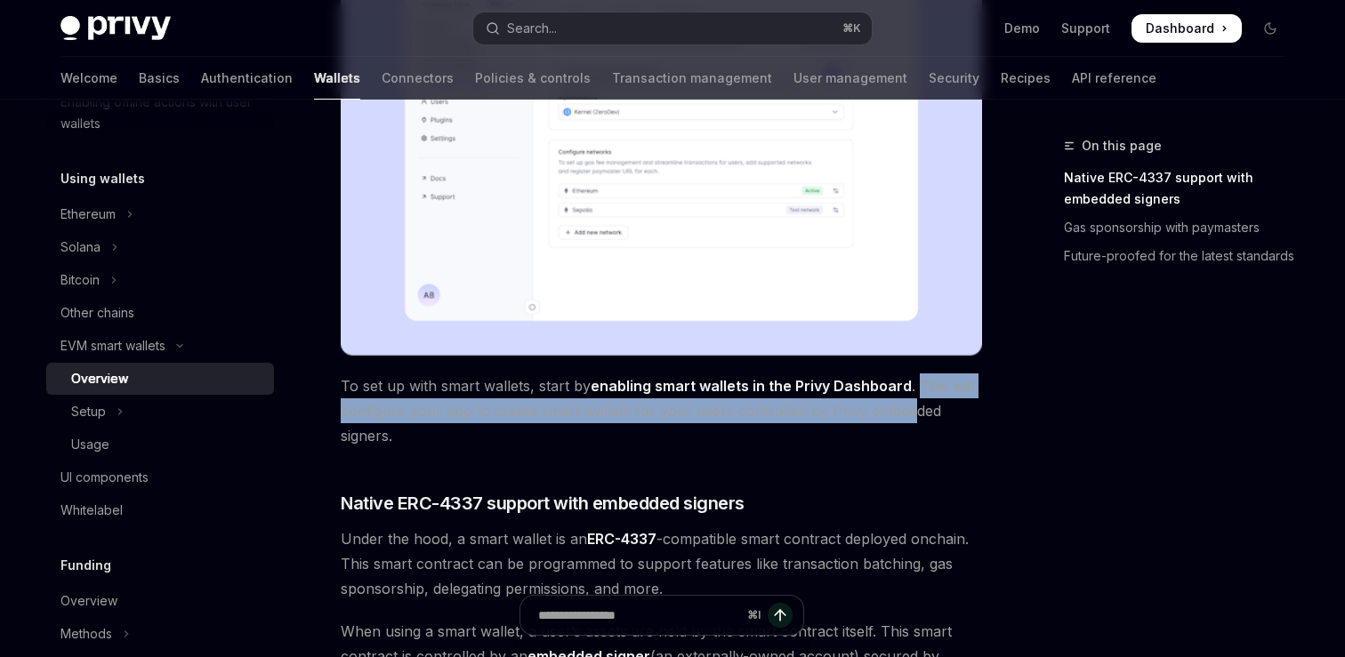  What do you see at coordinates (88, 214) in the screenshot?
I see `div: Ethereum` at bounding box center [88, 214].